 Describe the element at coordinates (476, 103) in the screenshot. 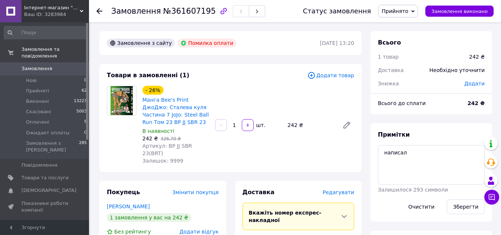

I see `b: 242 ₴` at that location.